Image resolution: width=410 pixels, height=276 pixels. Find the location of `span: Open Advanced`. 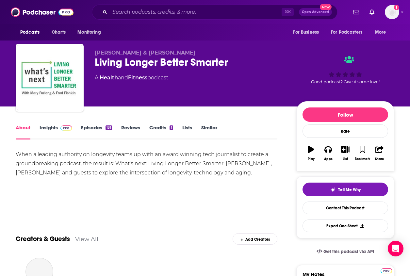

span: Open Advanced is located at coordinates (316, 12).